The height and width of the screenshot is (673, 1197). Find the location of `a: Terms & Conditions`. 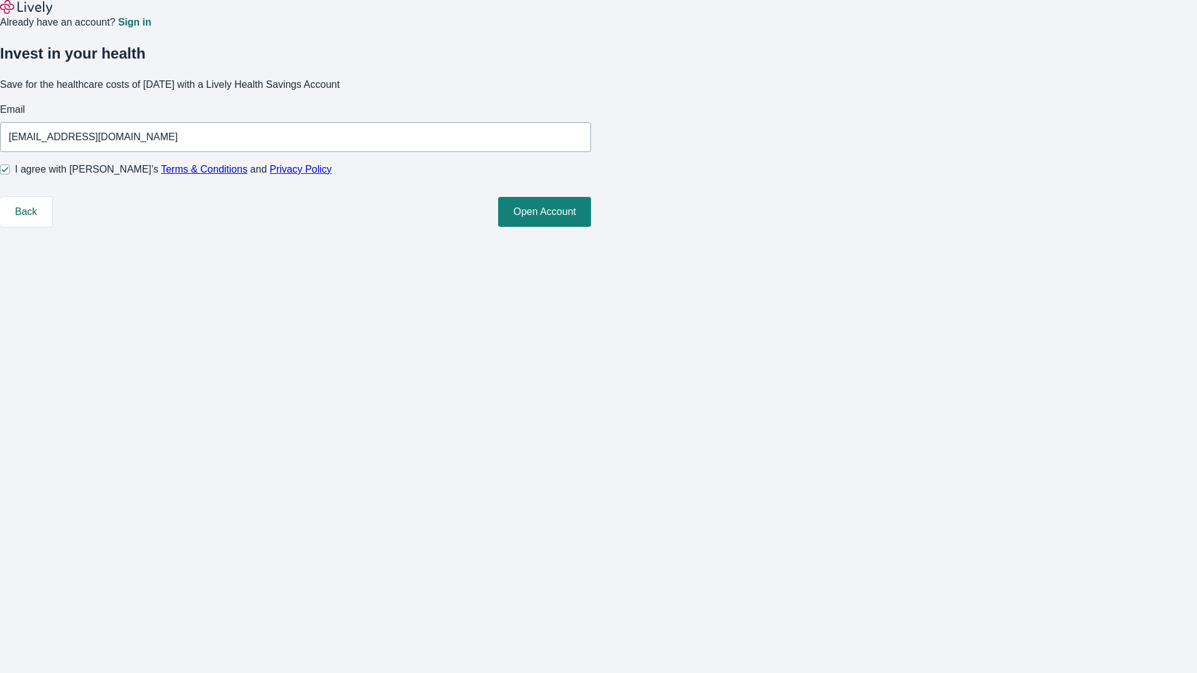

a: Terms & Conditions is located at coordinates (204, 169).